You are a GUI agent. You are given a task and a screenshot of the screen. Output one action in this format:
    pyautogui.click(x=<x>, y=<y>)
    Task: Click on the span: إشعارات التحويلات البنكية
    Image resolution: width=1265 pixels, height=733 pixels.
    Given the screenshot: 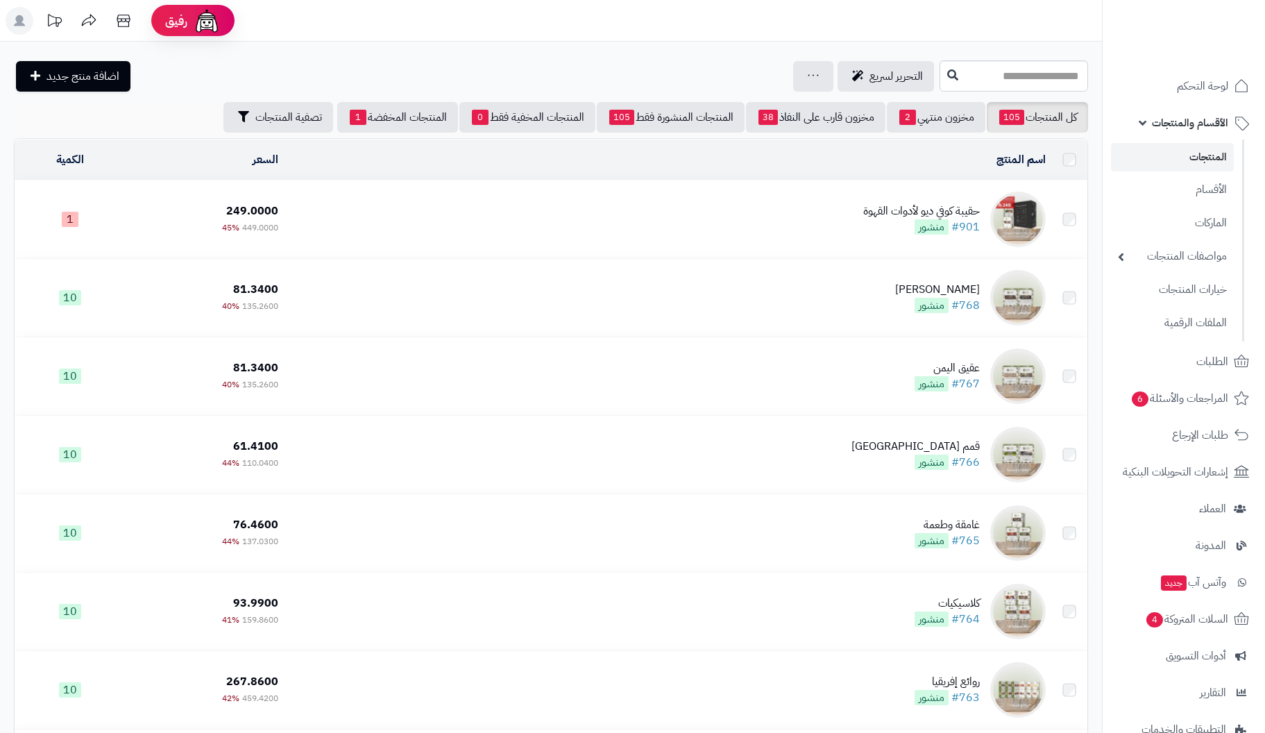 What is the action you would take?
    pyautogui.click(x=1176, y=472)
    